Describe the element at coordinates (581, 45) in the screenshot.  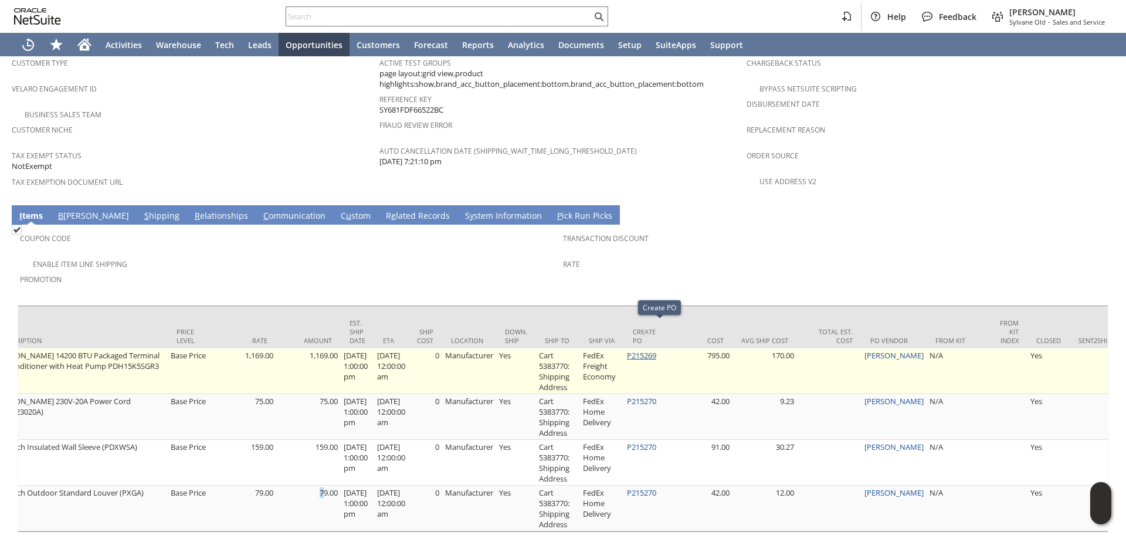
I see `a: Documents` at that location.